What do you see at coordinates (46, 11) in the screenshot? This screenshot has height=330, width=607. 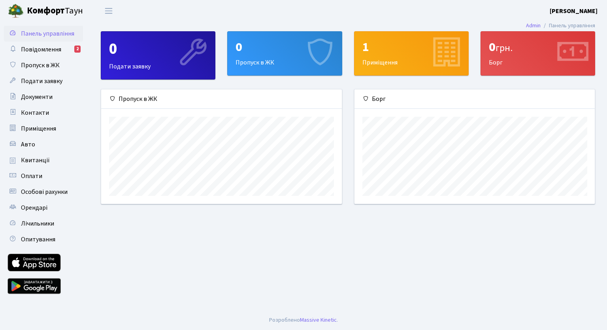 I see `b: Комфорт` at bounding box center [46, 11].